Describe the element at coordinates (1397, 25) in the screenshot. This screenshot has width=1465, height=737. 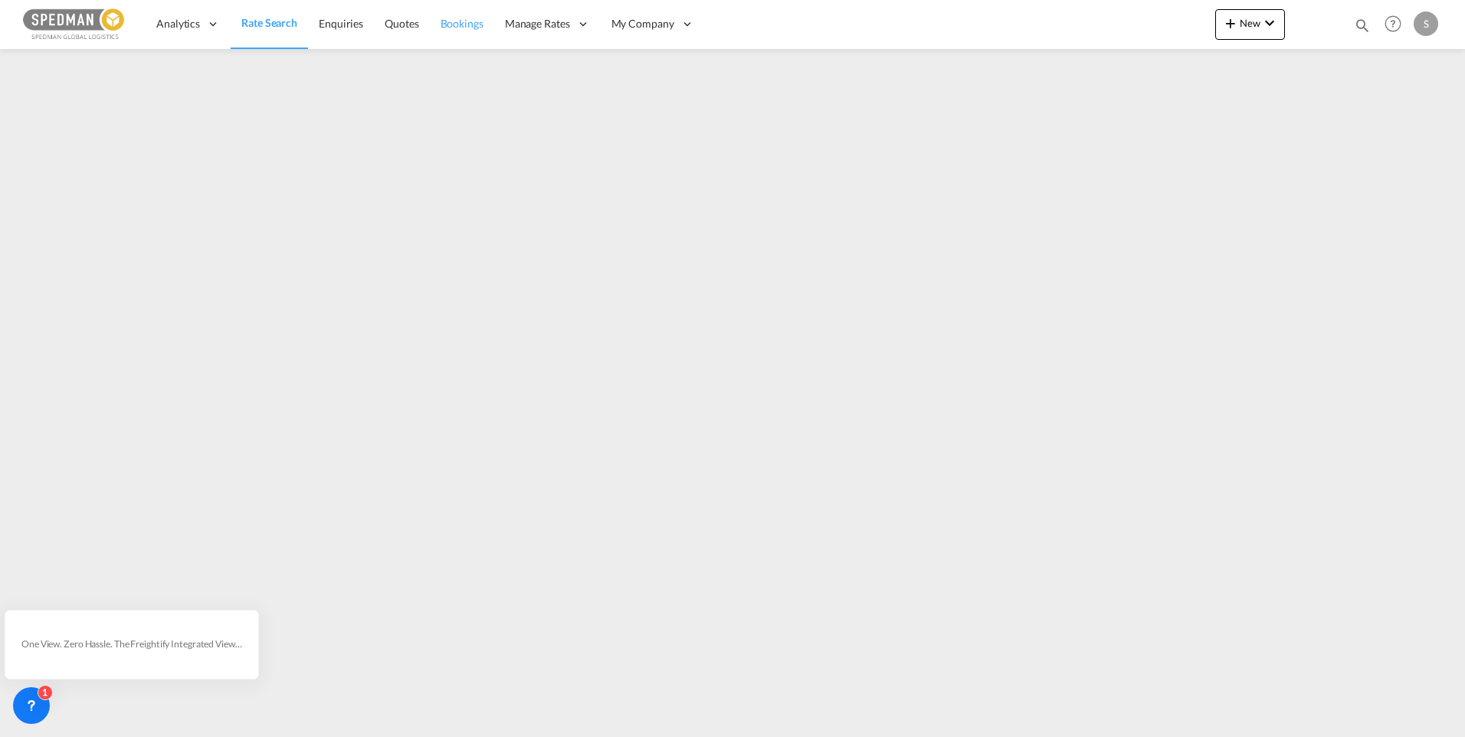
I see `div: Help` at that location.